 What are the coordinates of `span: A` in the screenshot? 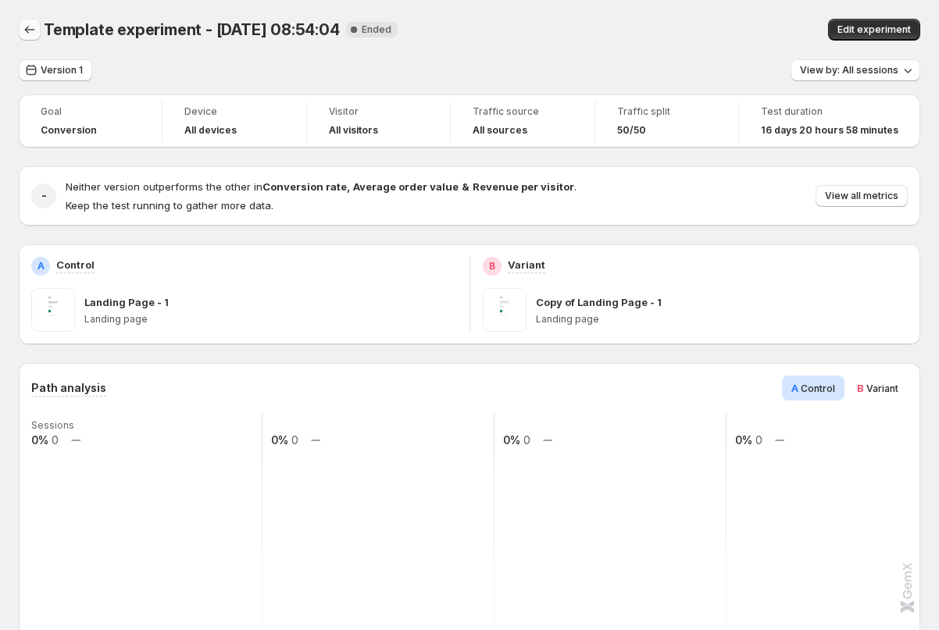 It's located at (794, 388).